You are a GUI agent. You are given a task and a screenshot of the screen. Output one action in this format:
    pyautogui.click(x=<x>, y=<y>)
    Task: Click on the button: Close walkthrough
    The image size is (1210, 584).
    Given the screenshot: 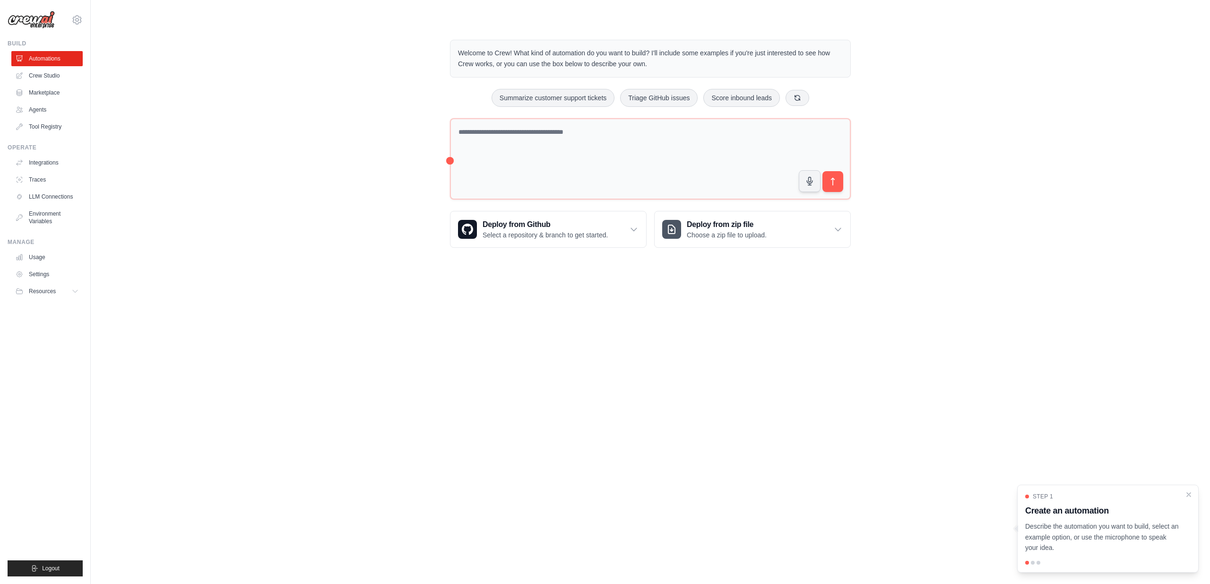 What is the action you would take?
    pyautogui.click(x=1189, y=495)
    